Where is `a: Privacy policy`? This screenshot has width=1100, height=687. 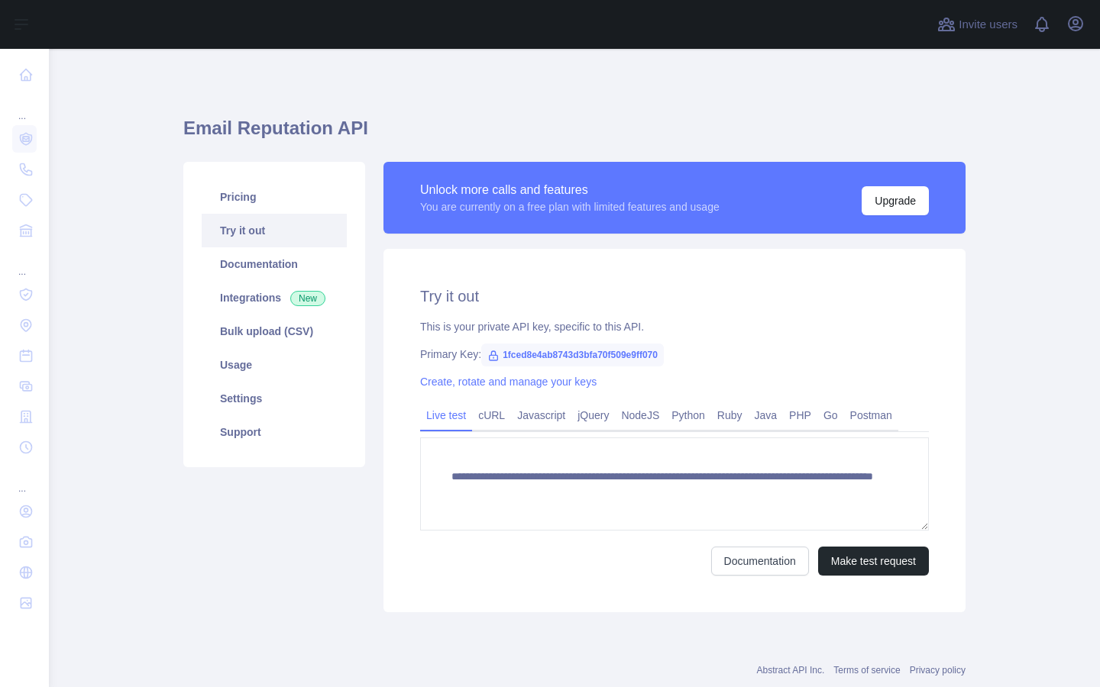 a: Privacy policy is located at coordinates (937, 671).